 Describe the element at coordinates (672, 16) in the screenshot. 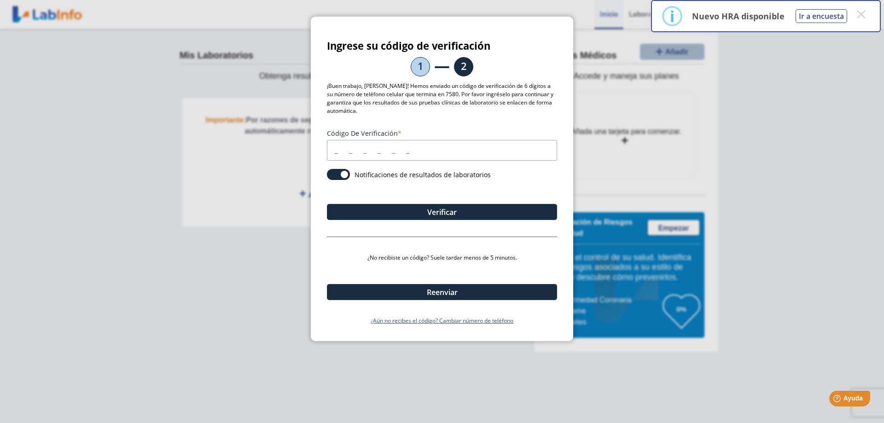

I see `div: i` at that location.